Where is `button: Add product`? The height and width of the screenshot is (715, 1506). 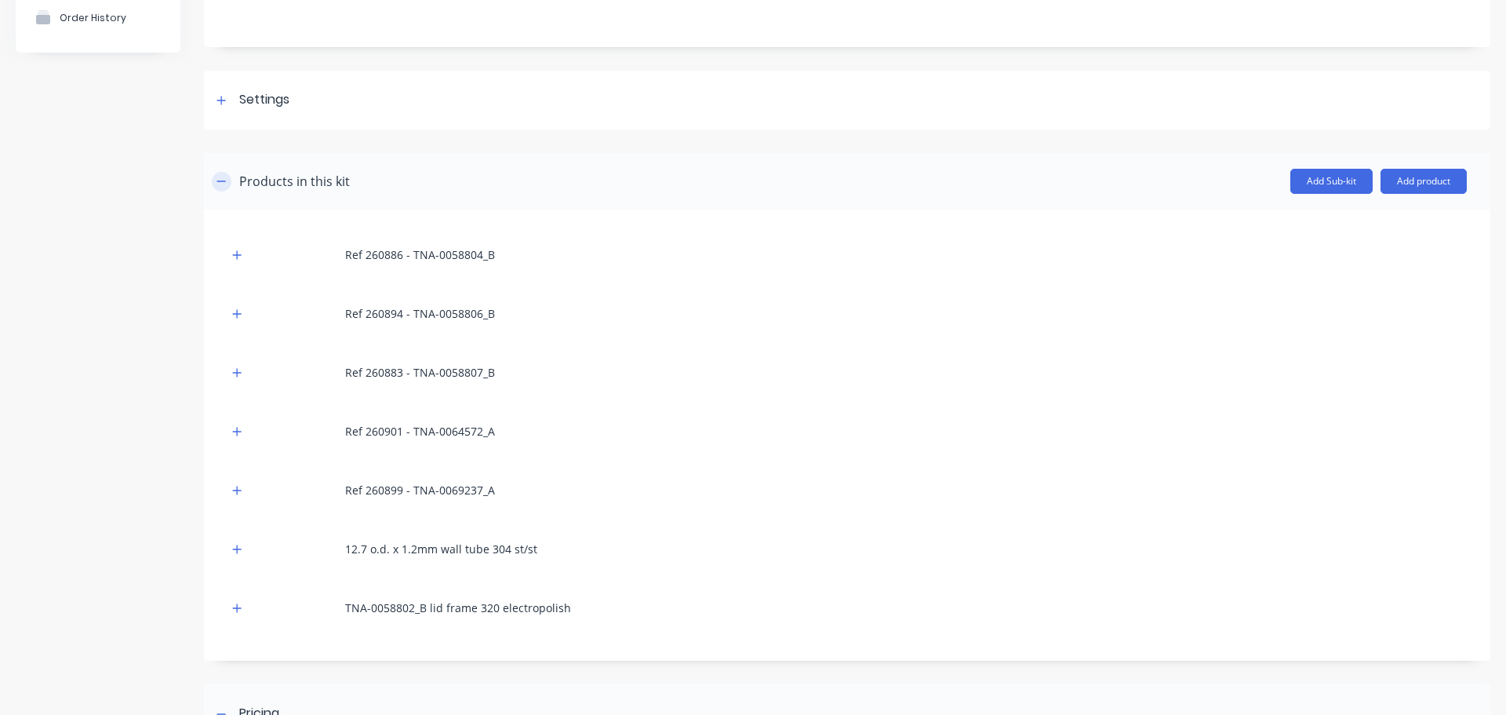 button: Add product is located at coordinates (1424, 181).